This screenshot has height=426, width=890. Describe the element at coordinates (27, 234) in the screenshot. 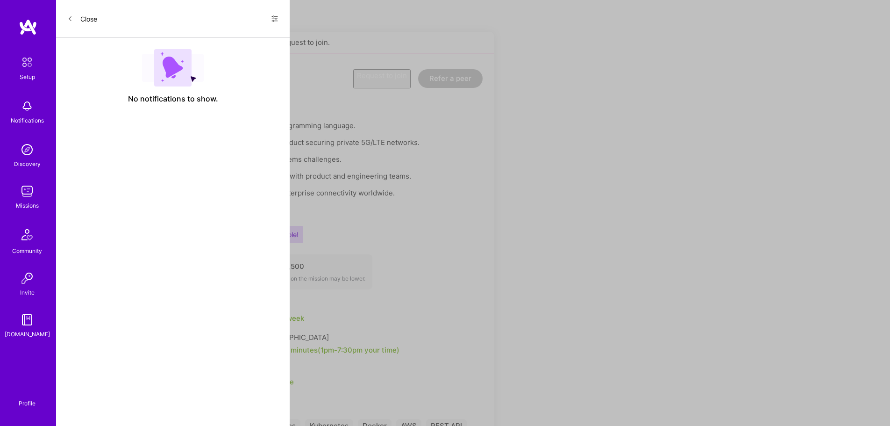

I see `img: Community` at that location.